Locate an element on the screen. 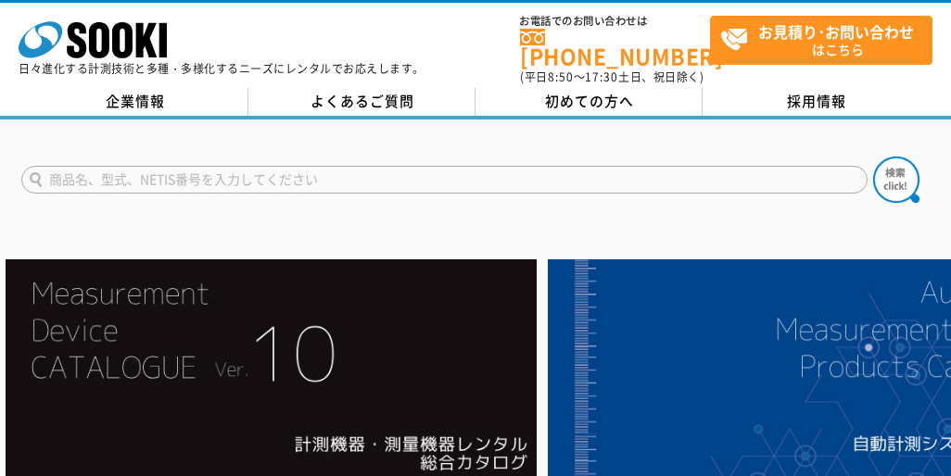 Image resolution: width=951 pixels, height=476 pixels. input: 商品名、型式、NETIS番号を入力してください is located at coordinates (444, 180).